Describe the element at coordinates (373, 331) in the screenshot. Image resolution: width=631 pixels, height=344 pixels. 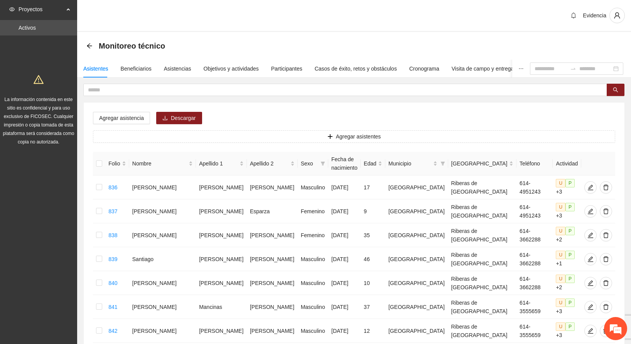
I see `td: 12` at that location.